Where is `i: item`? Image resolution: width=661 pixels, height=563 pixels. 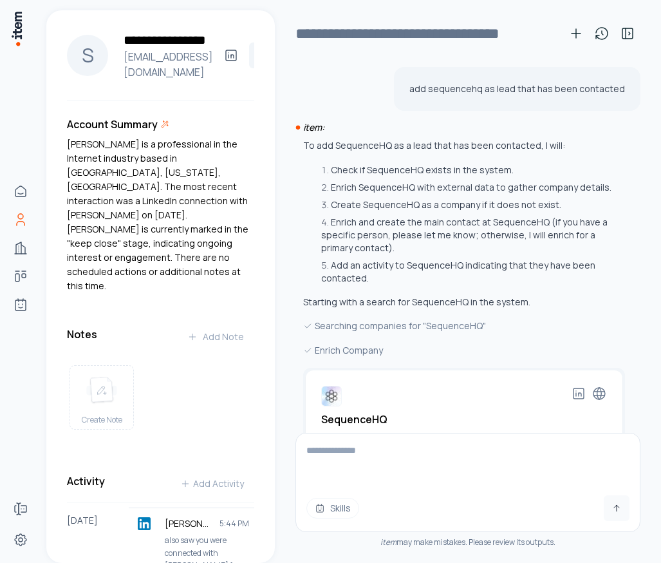
i: item is located at coordinates (388, 541).